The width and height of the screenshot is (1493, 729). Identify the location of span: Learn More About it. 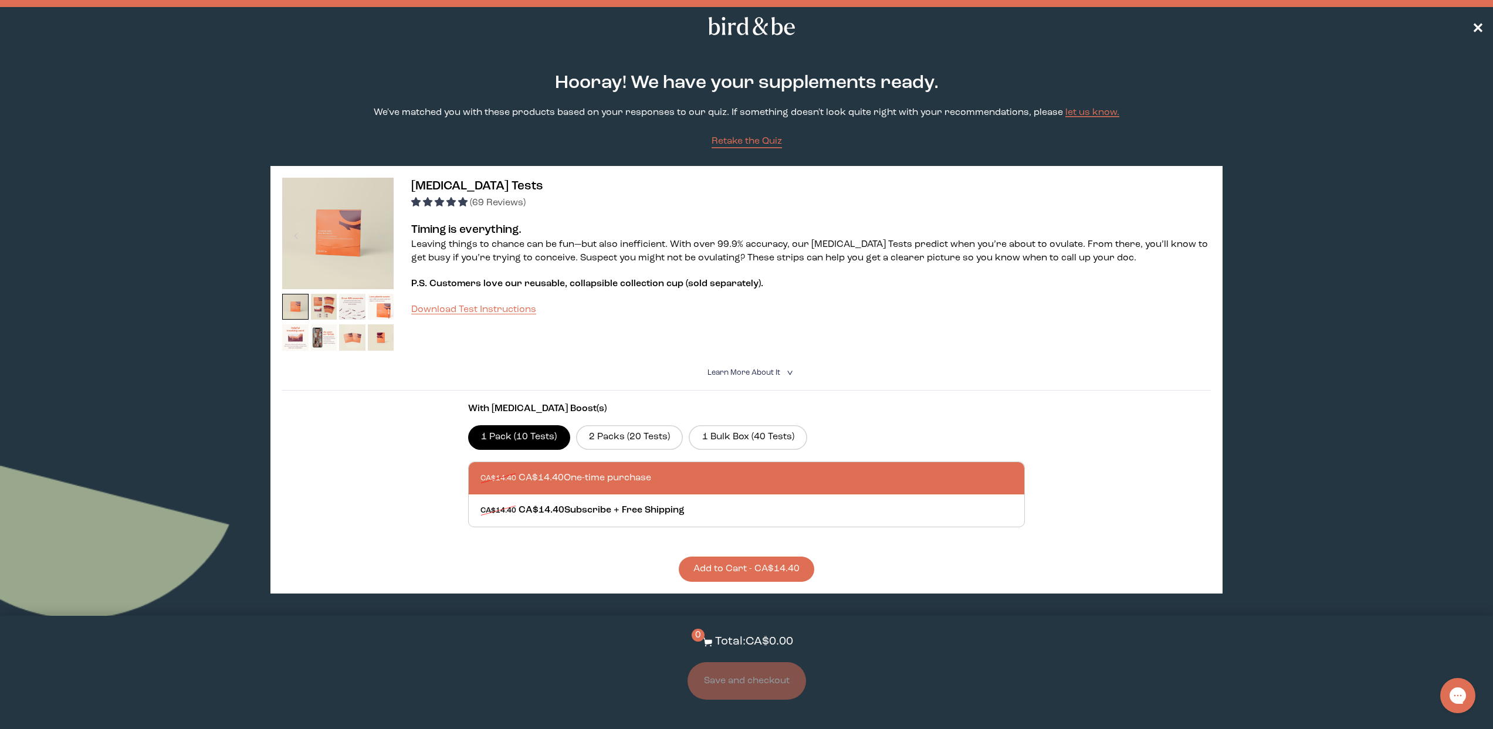
(744, 372).